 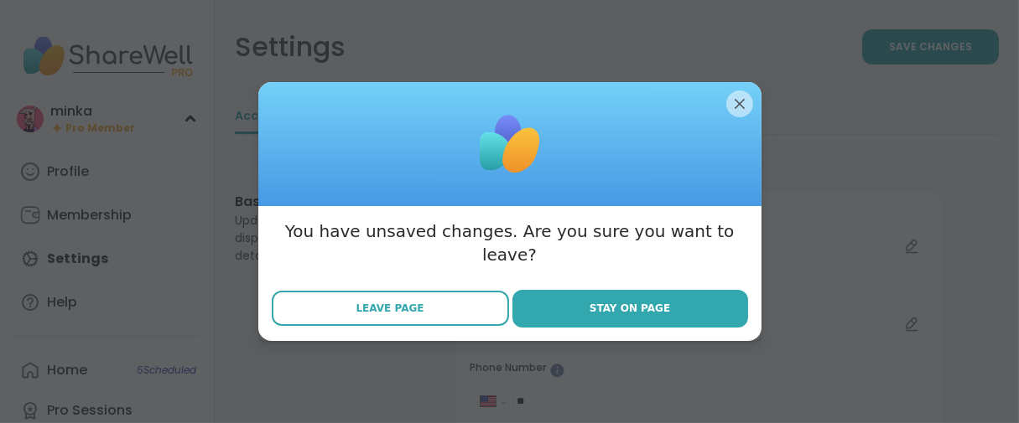 I want to click on img: ShareWell Logomark, so click(x=510, y=144).